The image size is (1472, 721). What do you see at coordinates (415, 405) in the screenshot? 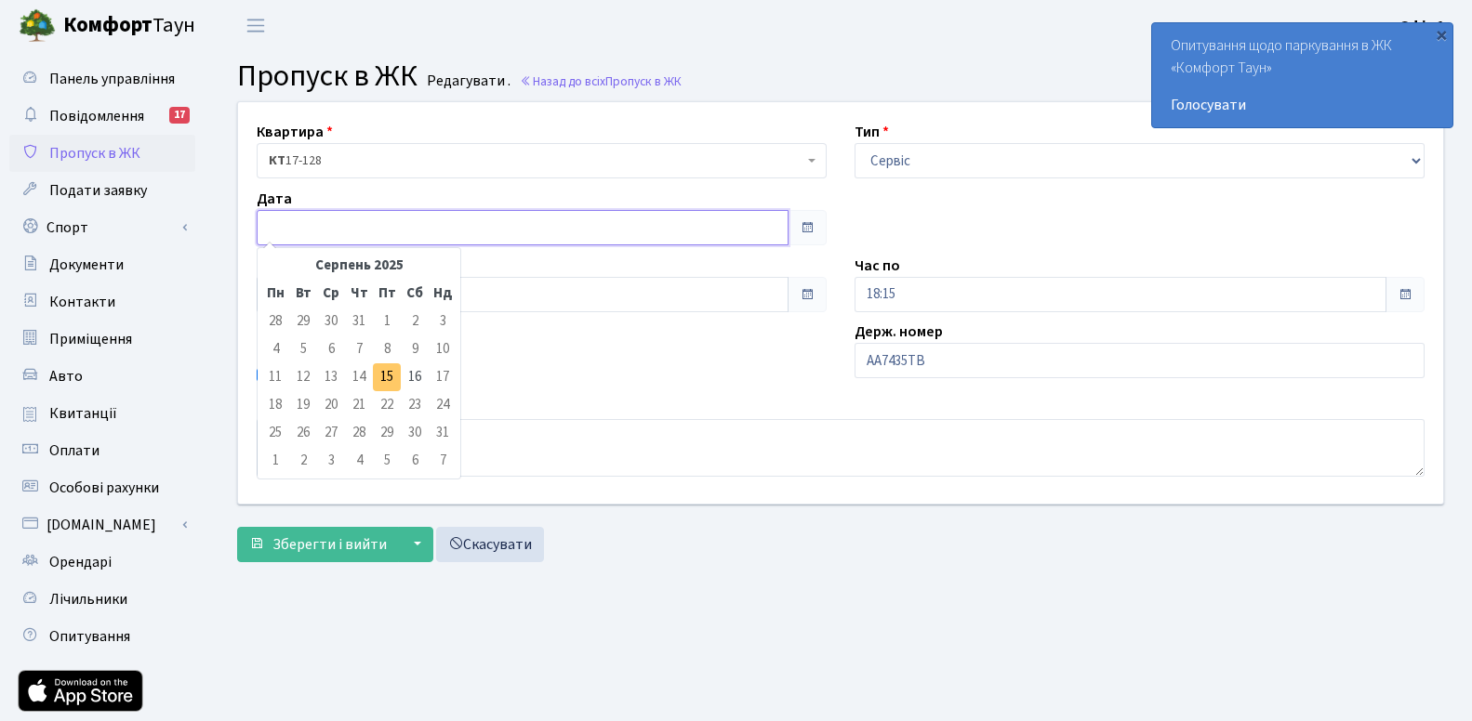
I see `td: 23` at bounding box center [415, 405].